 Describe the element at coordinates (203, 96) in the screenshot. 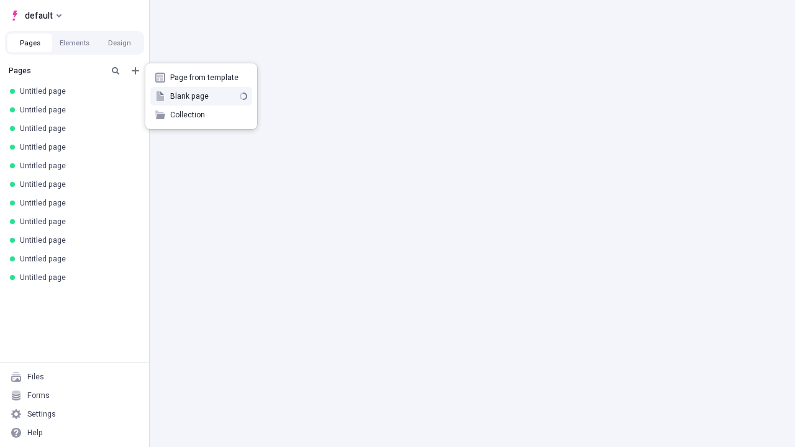

I see `span: Blank page` at that location.